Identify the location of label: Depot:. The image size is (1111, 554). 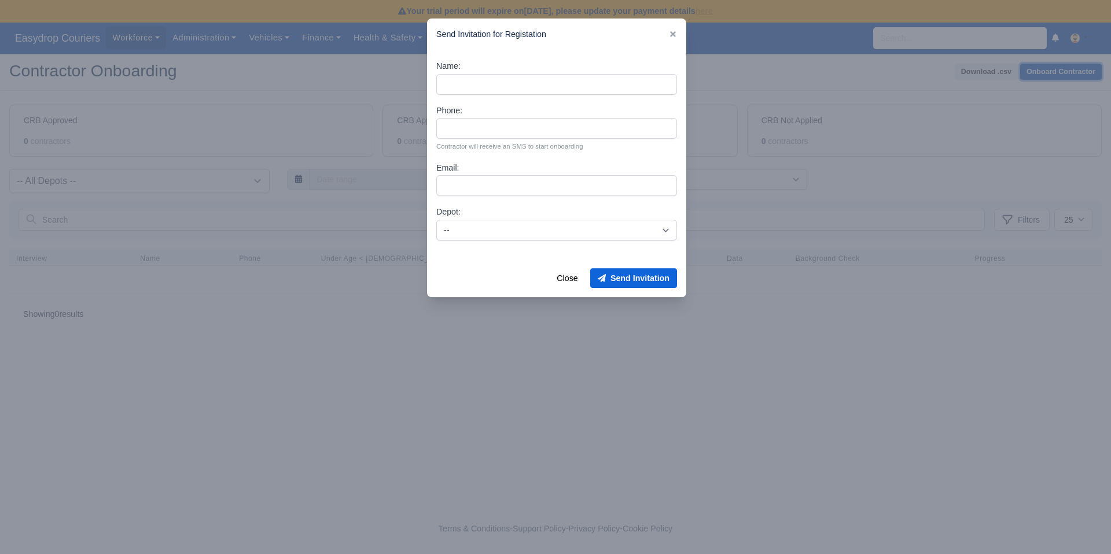
(448, 212).